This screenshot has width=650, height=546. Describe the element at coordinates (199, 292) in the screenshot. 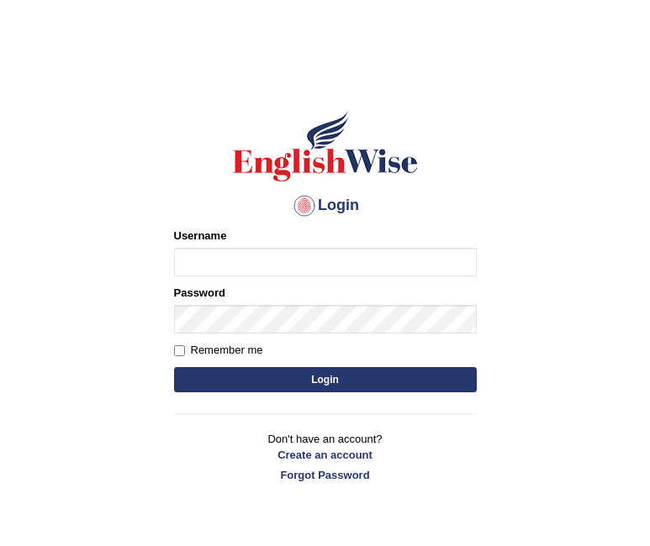

I see `label: Password` at that location.